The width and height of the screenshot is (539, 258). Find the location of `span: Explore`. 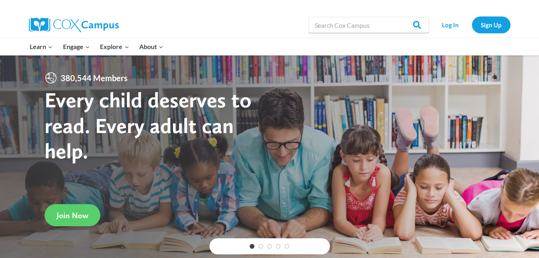

span: Explore is located at coordinates (114, 47).